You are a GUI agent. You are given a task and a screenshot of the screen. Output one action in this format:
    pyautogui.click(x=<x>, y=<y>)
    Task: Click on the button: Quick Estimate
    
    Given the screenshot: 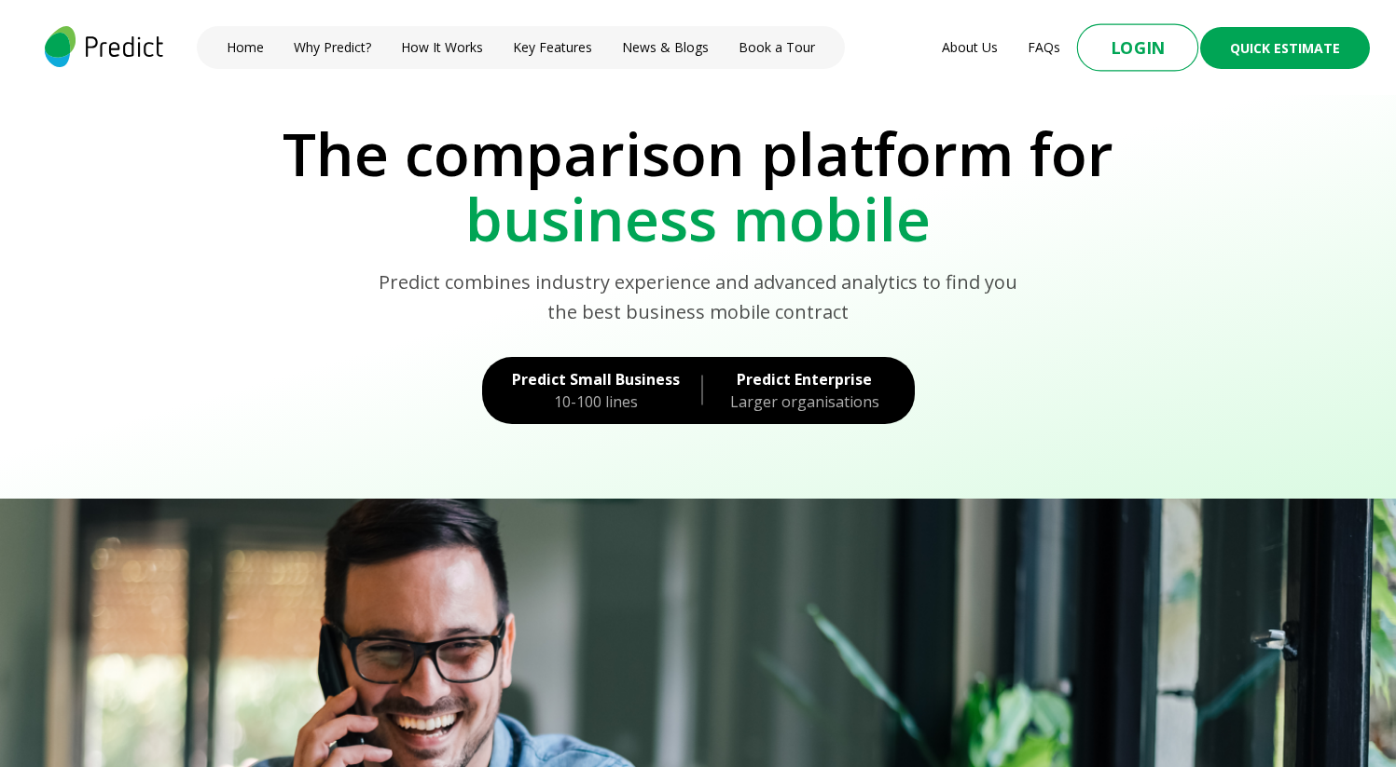 What is the action you would take?
    pyautogui.click(x=1285, y=48)
    